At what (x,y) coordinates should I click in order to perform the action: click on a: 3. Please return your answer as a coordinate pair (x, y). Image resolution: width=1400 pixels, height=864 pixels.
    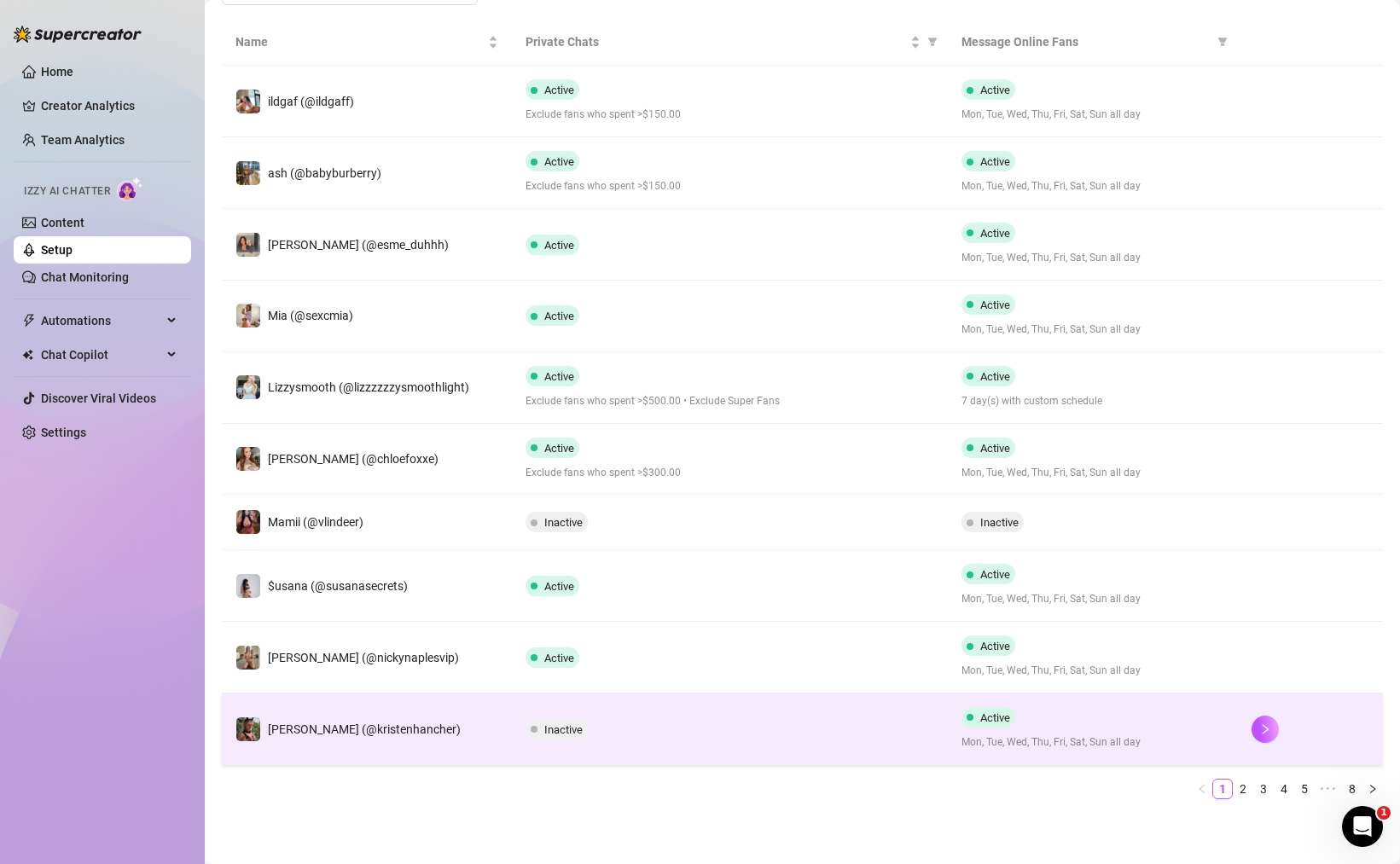
    Looking at the image, I should click on (1263, 789).